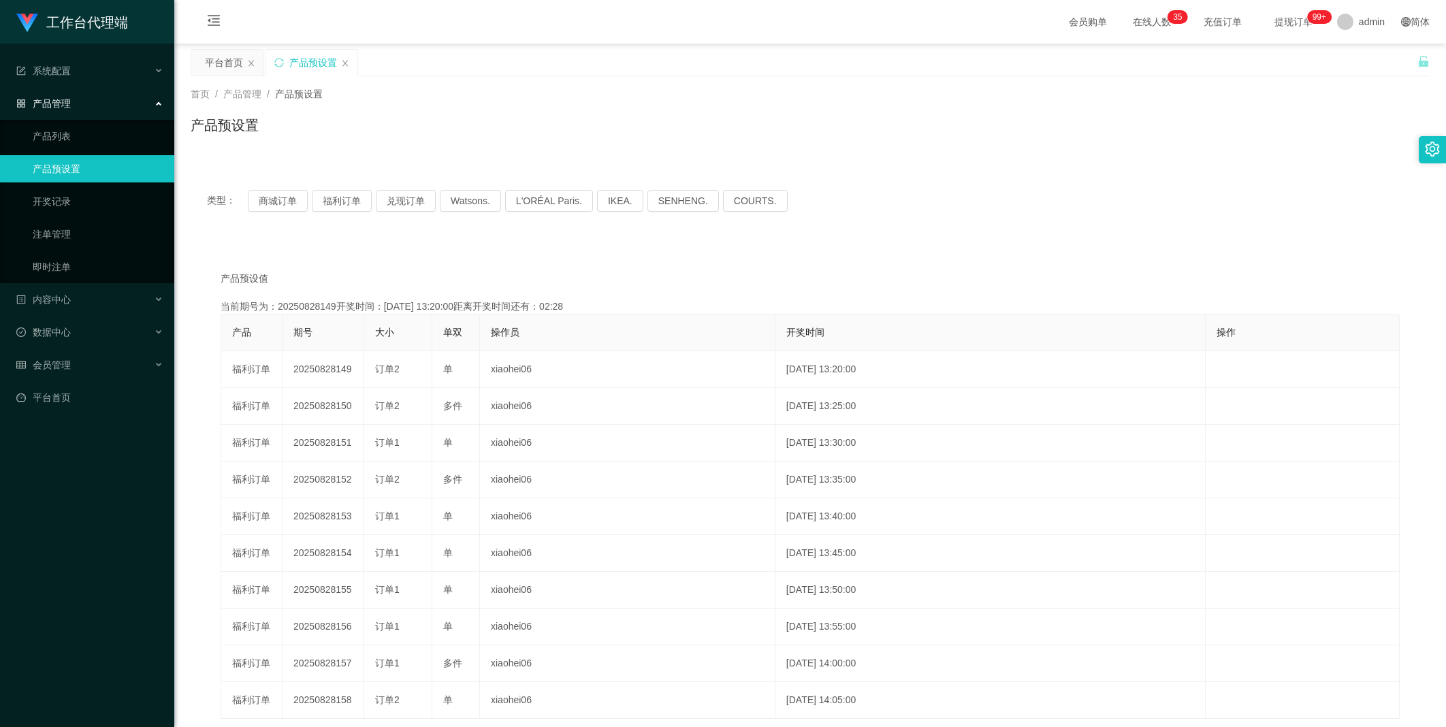 The height and width of the screenshot is (727, 1446). Describe the element at coordinates (27, 23) in the screenshot. I see `img: logo.9652507e.png` at that location.